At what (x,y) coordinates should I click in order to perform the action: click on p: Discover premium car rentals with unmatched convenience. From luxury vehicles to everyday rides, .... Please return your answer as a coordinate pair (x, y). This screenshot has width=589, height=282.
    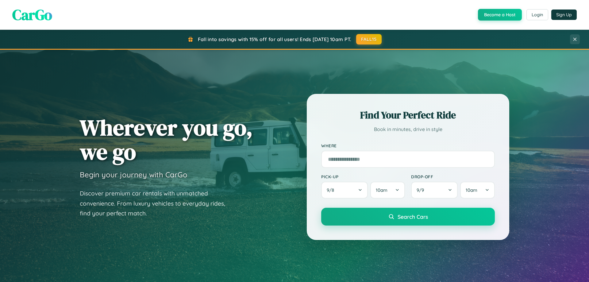
    Looking at the image, I should click on (156, 203).